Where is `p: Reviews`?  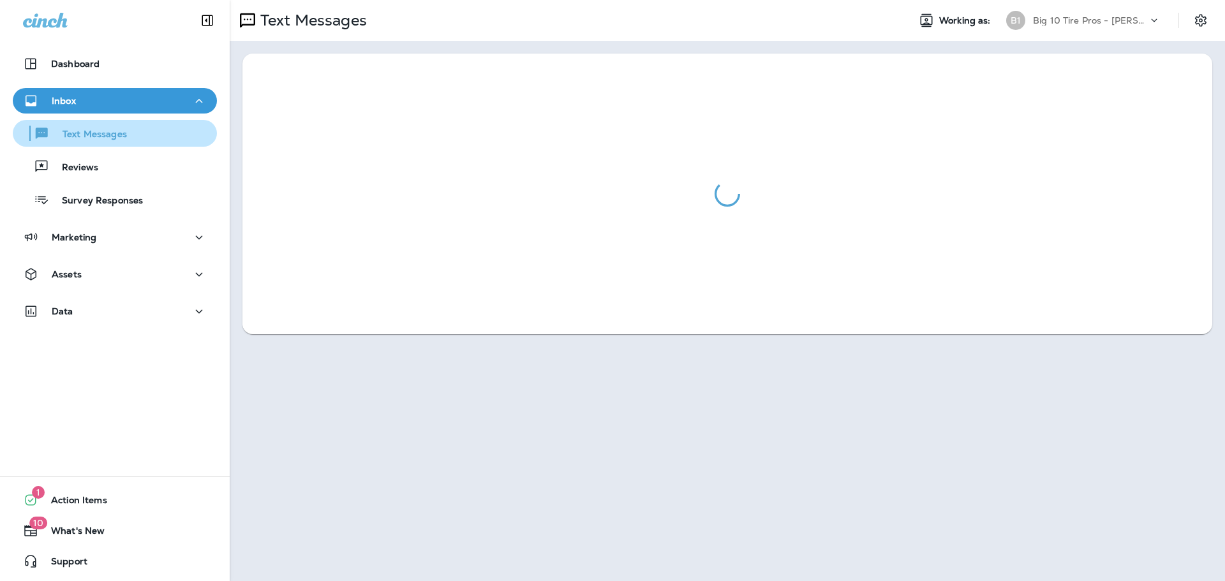
p: Reviews is located at coordinates (73, 168).